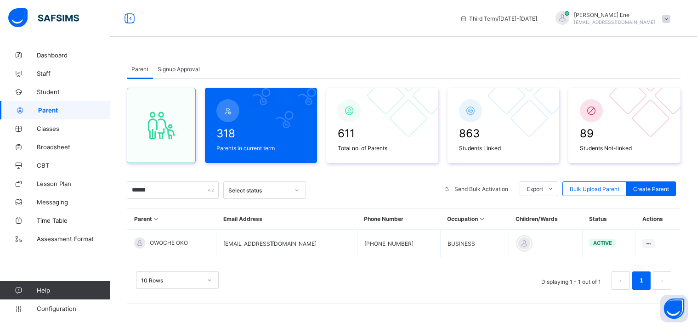  I want to click on span: 89, so click(625, 133).